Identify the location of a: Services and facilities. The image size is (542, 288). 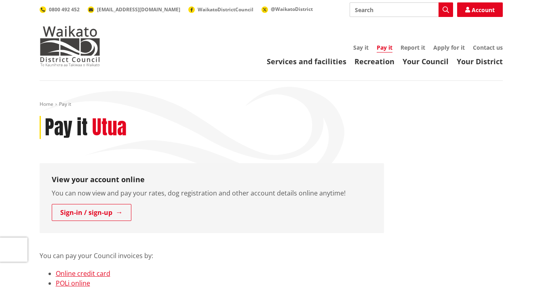
(307, 61).